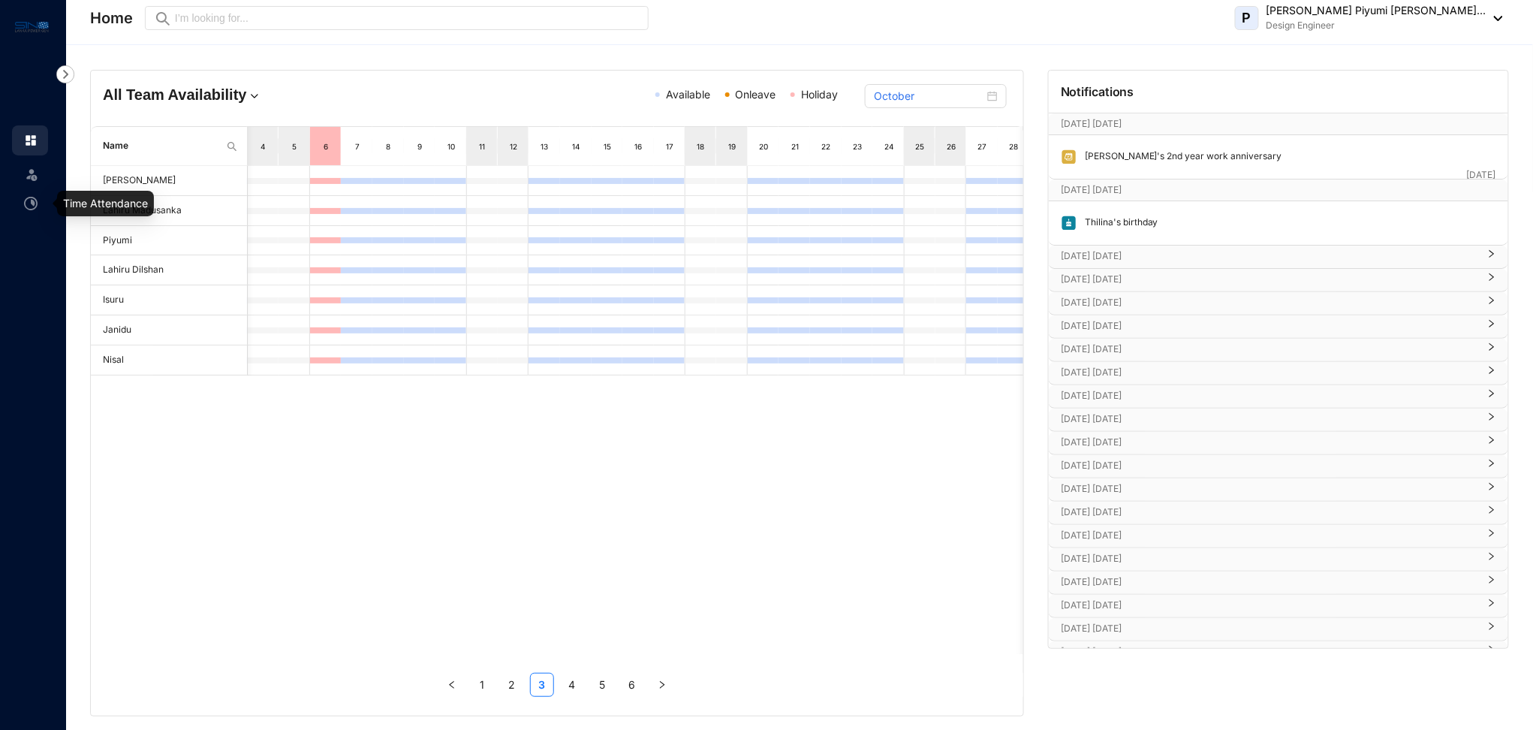  What do you see at coordinates (1247, 18) in the screenshot?
I see `span: P` at bounding box center [1247, 18].